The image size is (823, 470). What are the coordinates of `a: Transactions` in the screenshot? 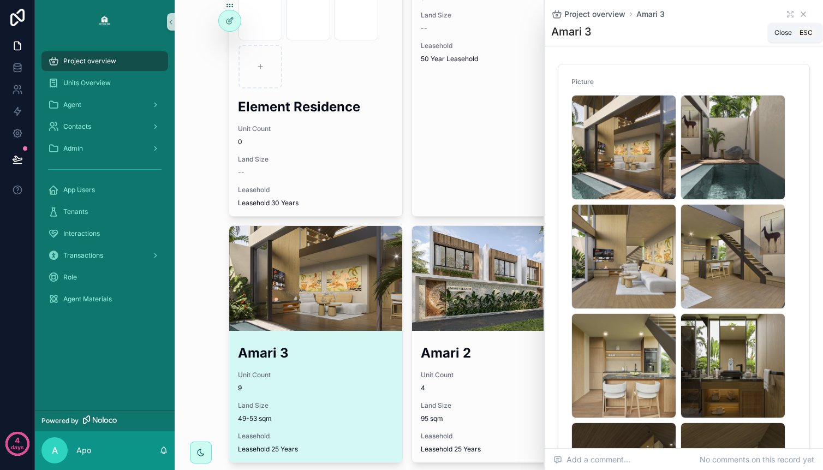 It's located at (105, 255).